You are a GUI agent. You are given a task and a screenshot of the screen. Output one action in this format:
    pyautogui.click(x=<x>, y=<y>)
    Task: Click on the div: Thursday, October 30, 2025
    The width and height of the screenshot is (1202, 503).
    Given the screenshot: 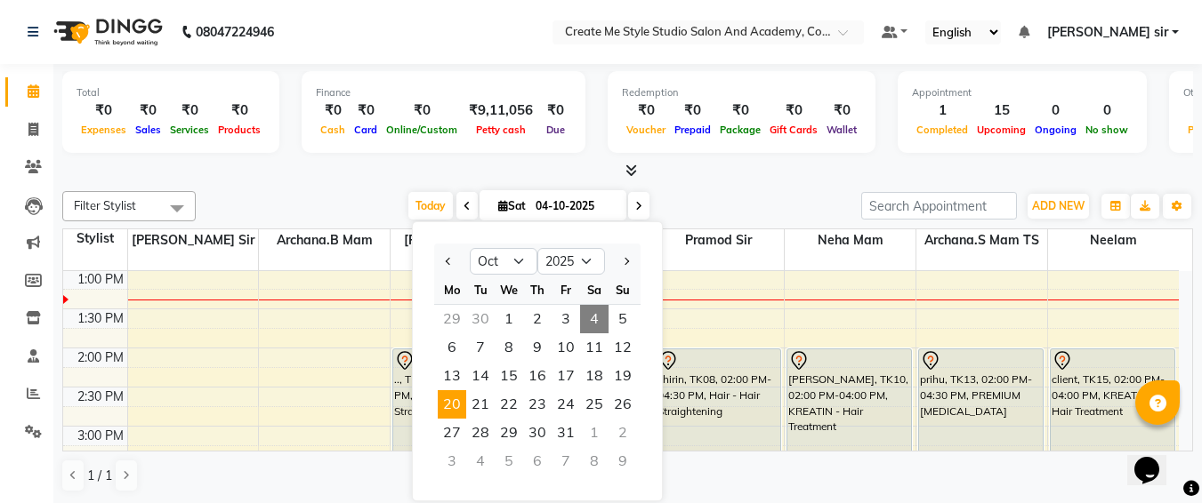 What is the action you would take?
    pyautogui.click(x=537, y=433)
    